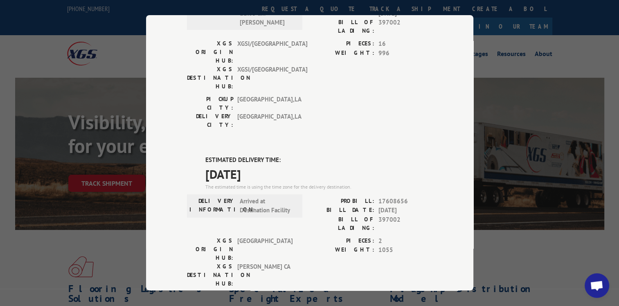 This screenshot has height=306, width=619. I want to click on span: 16, so click(405, 44).